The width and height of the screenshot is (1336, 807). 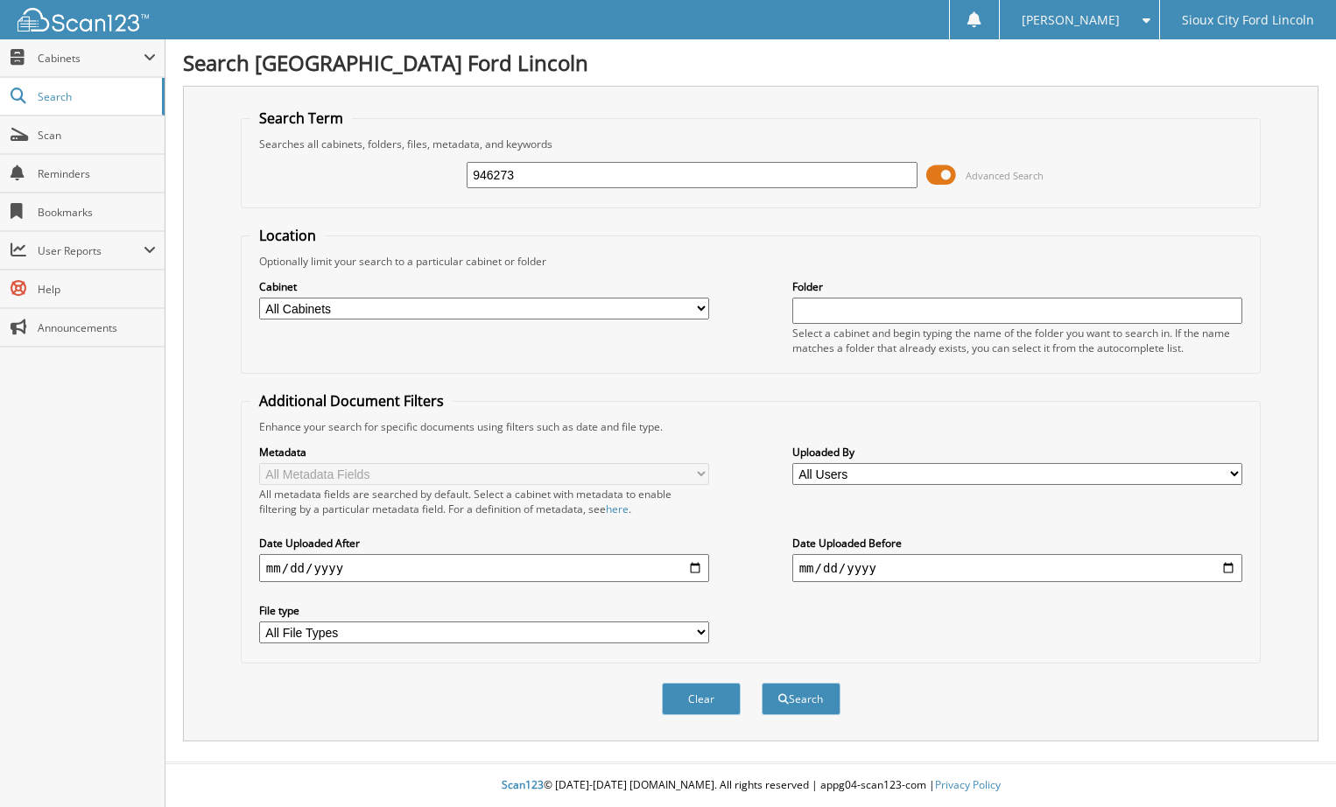 I want to click on legend: Additional Document Filters, so click(x=351, y=401).